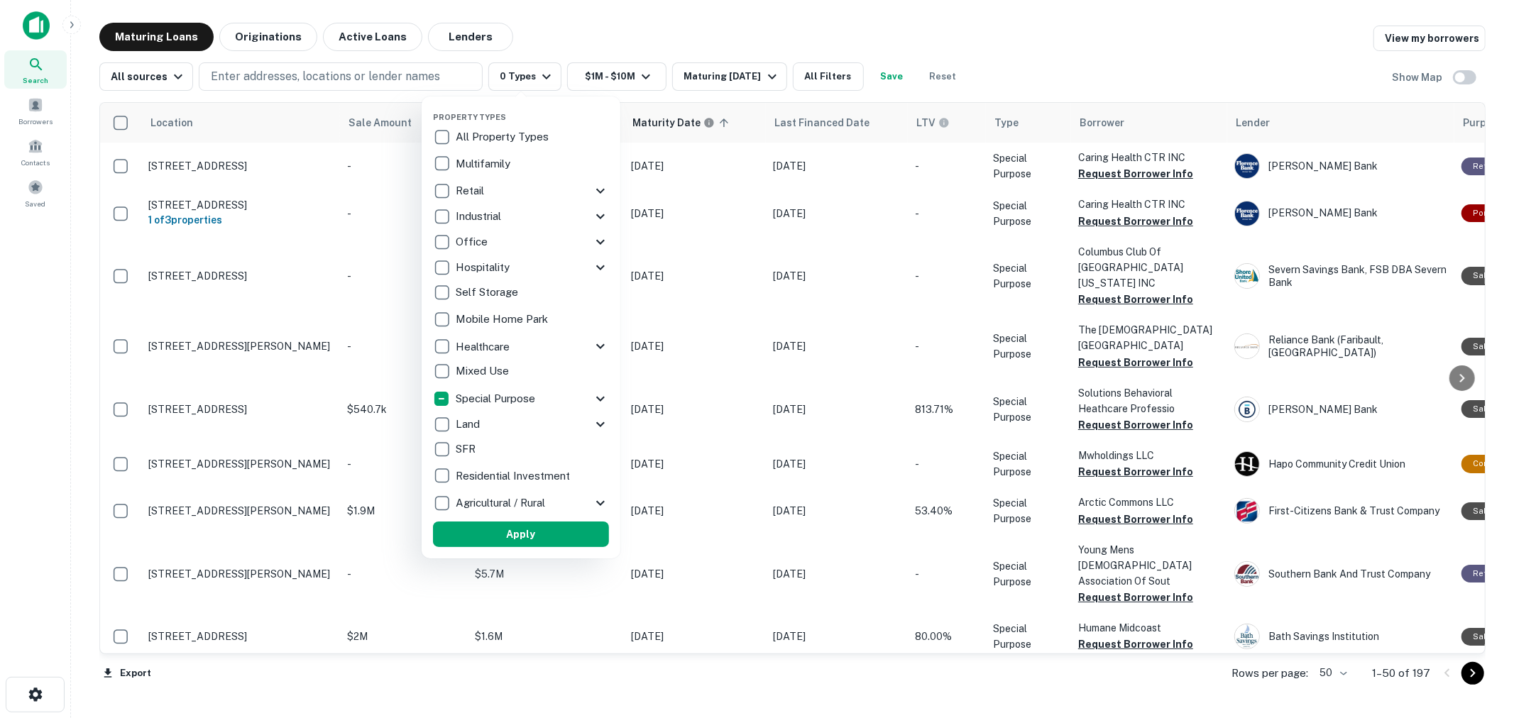 Image resolution: width=1514 pixels, height=718 pixels. I want to click on p: Multifamily, so click(484, 164).